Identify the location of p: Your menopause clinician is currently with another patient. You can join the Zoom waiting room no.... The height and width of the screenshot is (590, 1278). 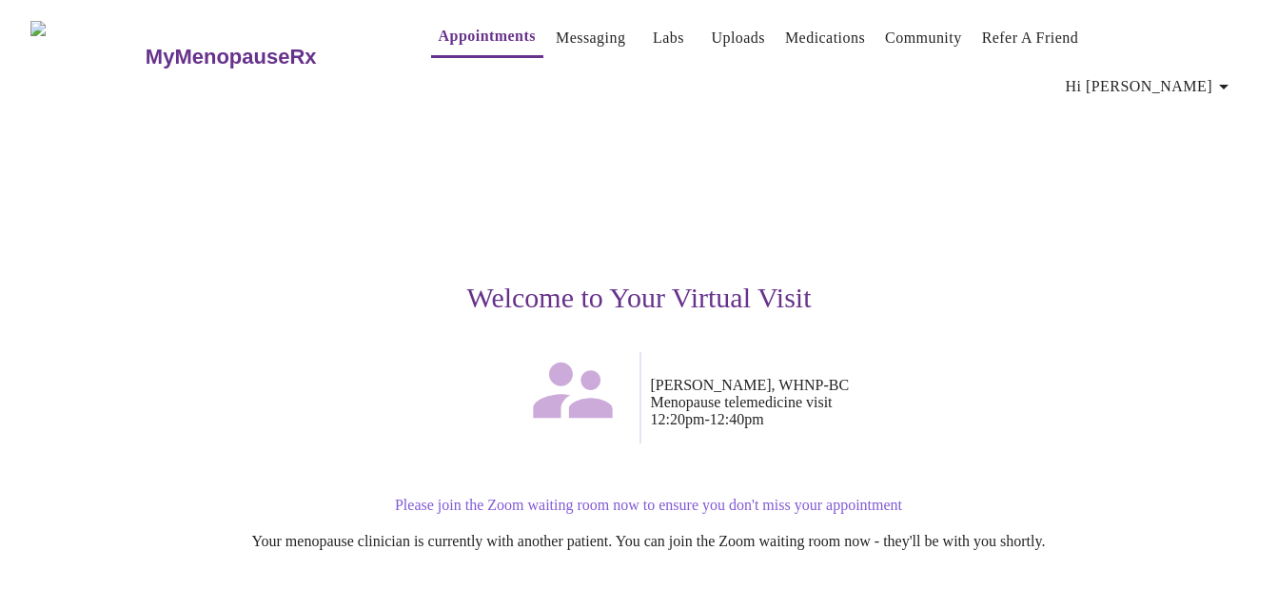
(649, 541).